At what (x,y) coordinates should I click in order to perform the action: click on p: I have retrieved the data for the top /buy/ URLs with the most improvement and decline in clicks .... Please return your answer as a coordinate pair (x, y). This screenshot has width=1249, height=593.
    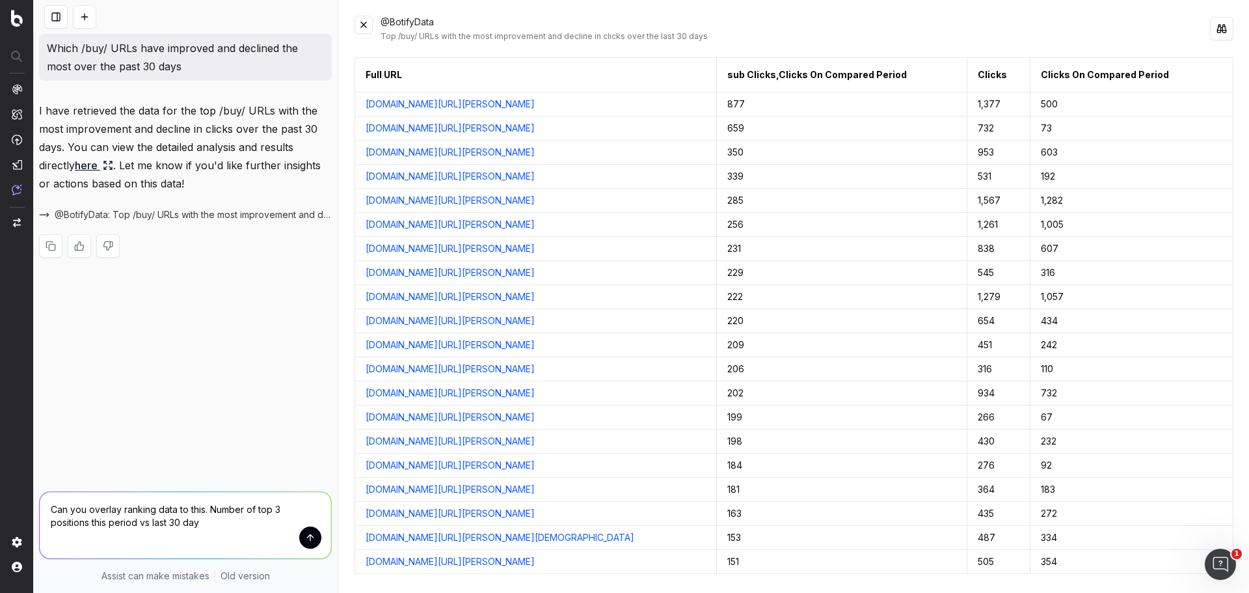
    Looking at the image, I should click on (185, 147).